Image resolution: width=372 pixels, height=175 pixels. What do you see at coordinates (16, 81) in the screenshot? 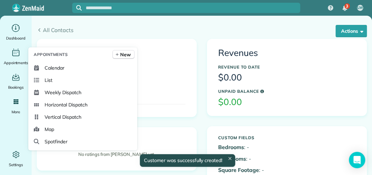
I see `a: Bookings` at bounding box center [16, 81].